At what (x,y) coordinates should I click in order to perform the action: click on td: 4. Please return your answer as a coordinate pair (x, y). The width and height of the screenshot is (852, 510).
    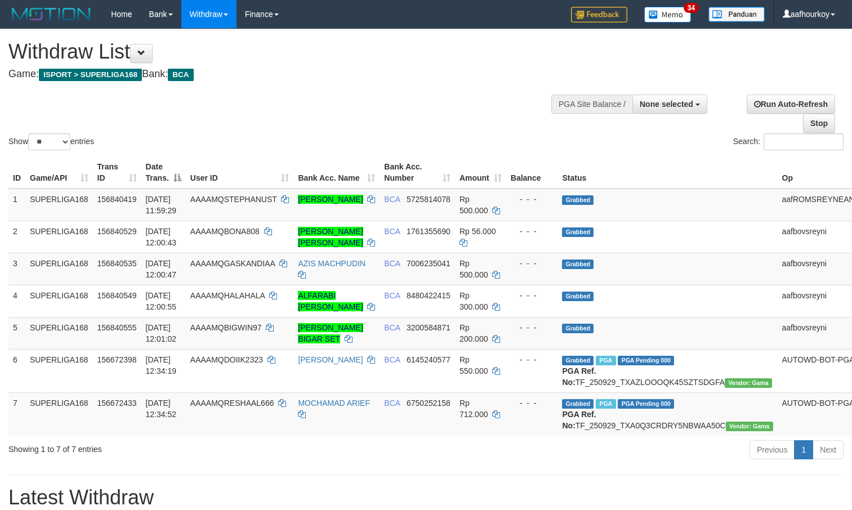
    Looking at the image, I should click on (17, 301).